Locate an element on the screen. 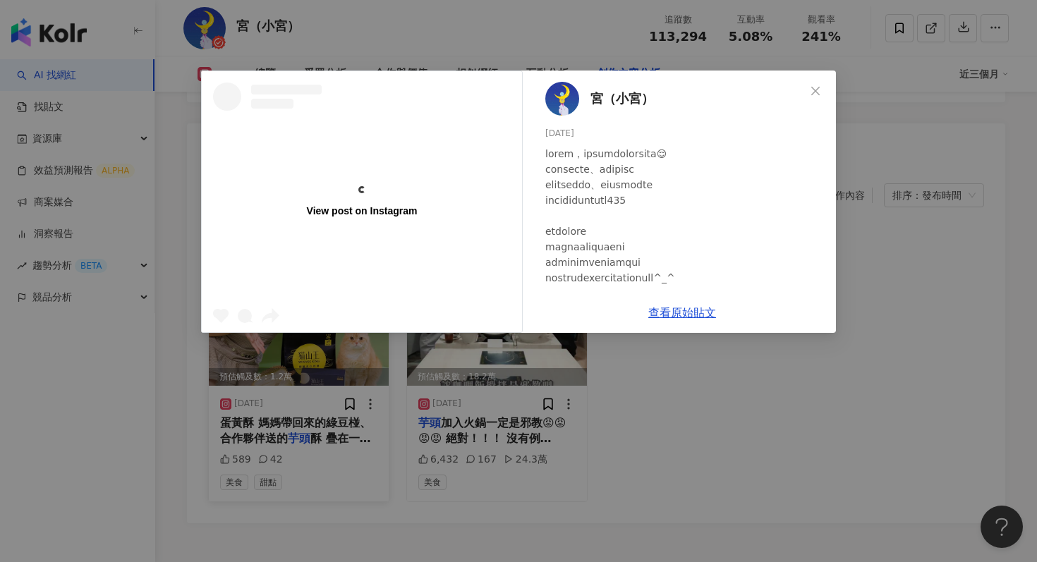 The width and height of the screenshot is (1037, 562). a: View post on Instagram is located at coordinates (362, 202).